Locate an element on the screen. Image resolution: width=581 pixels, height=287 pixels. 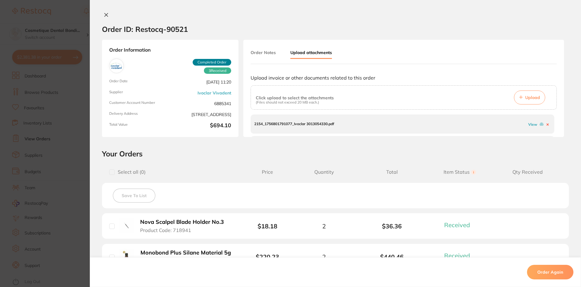
span: Upload is located at coordinates (533, 97).